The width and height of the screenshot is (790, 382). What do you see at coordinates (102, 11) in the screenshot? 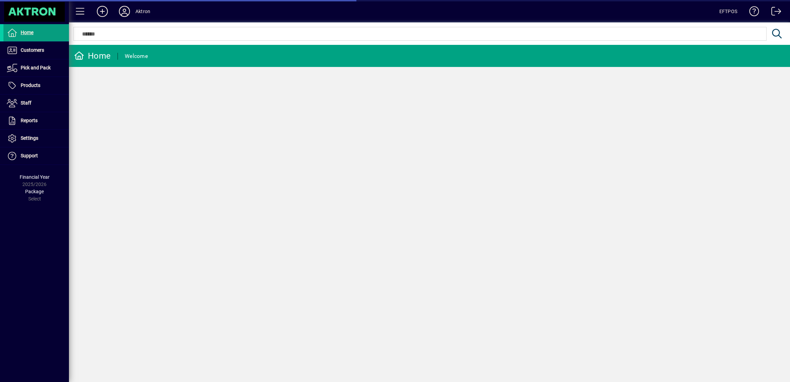
I see `button: Add` at bounding box center [102, 11].